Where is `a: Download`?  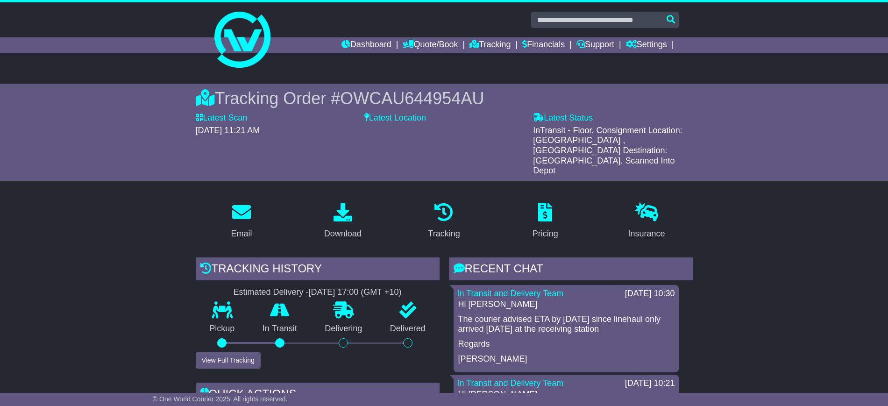
a: Download is located at coordinates (343, 221).